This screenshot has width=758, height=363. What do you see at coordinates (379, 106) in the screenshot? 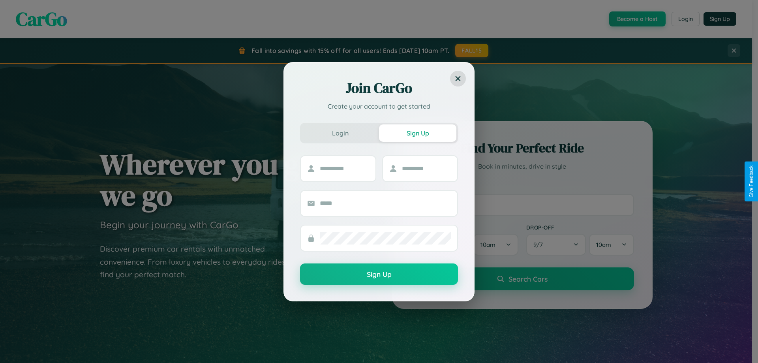
I see `p: Create your account to get started` at bounding box center [379, 106].